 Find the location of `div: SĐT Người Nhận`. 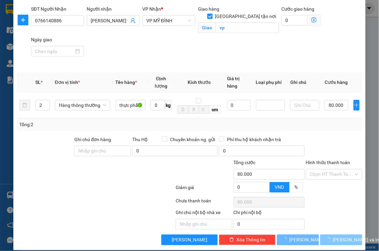

div: SĐT Người Nhận is located at coordinates (57, 9).